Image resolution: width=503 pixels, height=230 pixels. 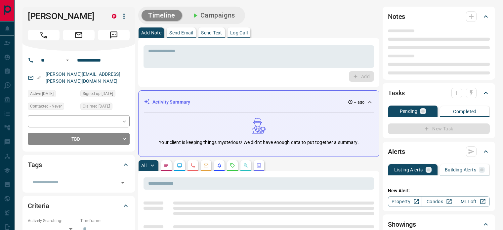 I want to click on h2: Tags, so click(x=35, y=165).